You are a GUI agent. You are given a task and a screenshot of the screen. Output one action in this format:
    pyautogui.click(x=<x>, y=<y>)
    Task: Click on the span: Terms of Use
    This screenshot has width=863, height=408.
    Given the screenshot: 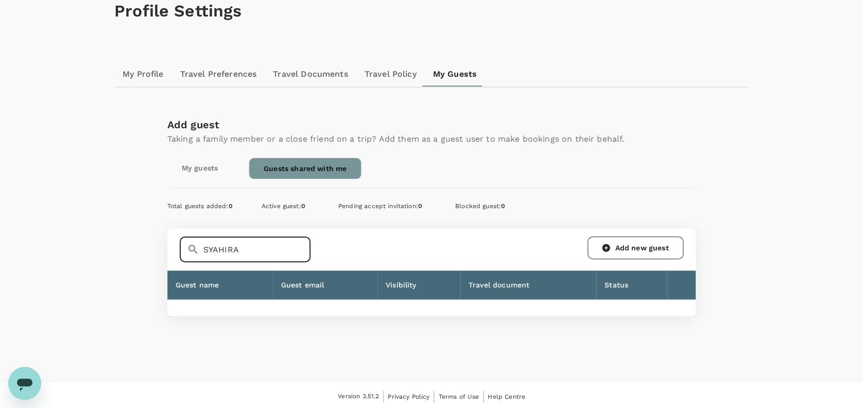 What is the action you would take?
    pyautogui.click(x=458, y=397)
    